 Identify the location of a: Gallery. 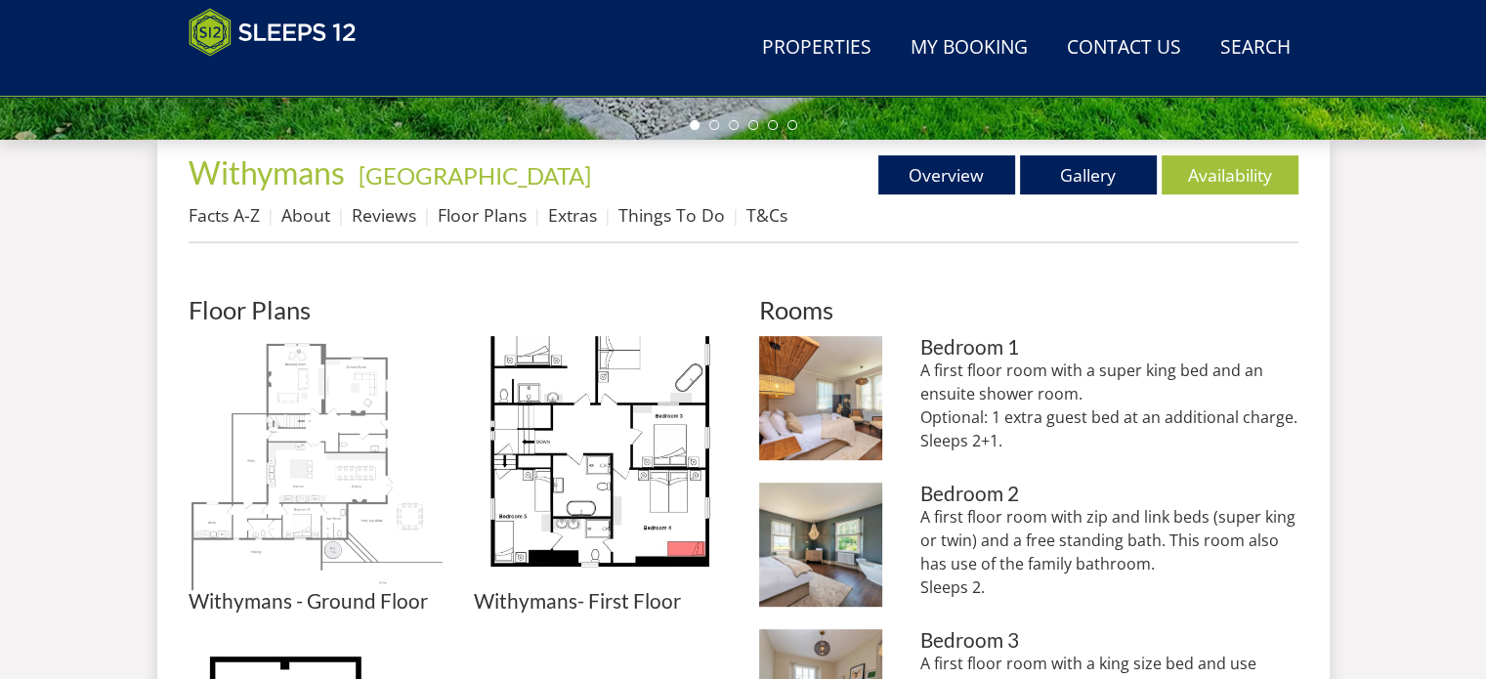
(1089, 175).